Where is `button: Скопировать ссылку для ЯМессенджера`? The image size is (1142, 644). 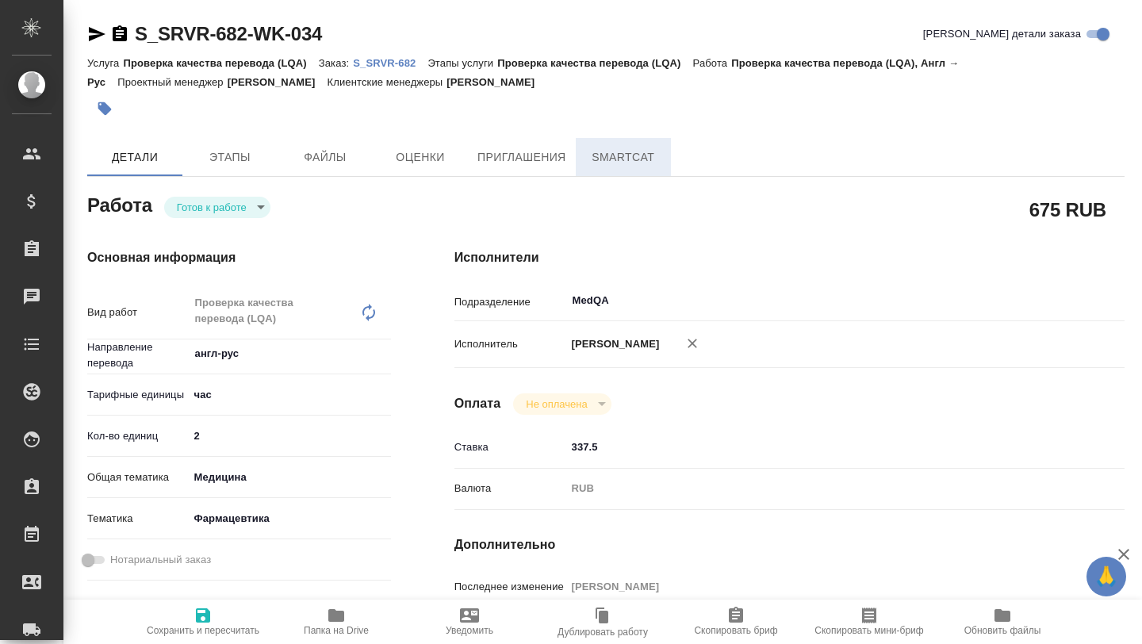 button: Скопировать ссылку для ЯМессенджера is located at coordinates (97, 34).